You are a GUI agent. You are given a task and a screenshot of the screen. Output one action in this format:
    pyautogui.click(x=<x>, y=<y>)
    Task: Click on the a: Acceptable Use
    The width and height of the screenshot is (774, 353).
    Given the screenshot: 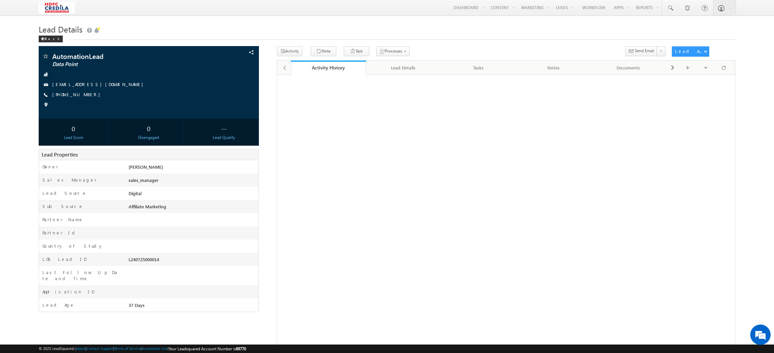 What is the action you would take?
    pyautogui.click(x=155, y=349)
    